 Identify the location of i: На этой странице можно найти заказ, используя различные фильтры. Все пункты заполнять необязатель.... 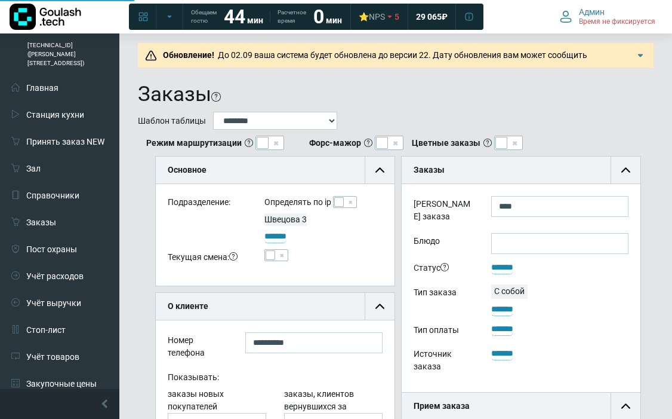
(216, 97).